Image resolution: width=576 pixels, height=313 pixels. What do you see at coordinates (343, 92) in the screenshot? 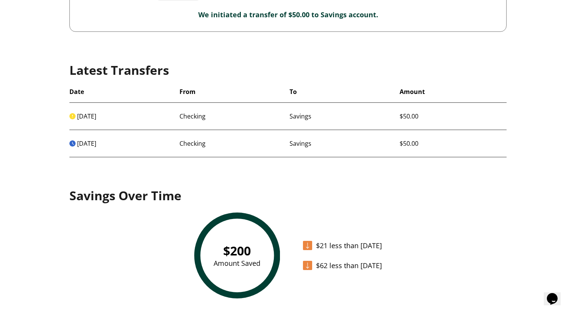
I see `span: To` at bounding box center [343, 92].